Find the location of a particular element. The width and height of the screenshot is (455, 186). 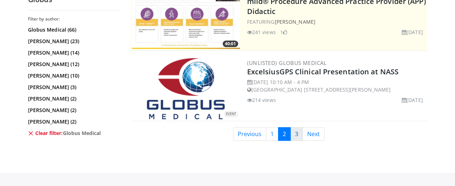

a: 1 is located at coordinates (272, 134).